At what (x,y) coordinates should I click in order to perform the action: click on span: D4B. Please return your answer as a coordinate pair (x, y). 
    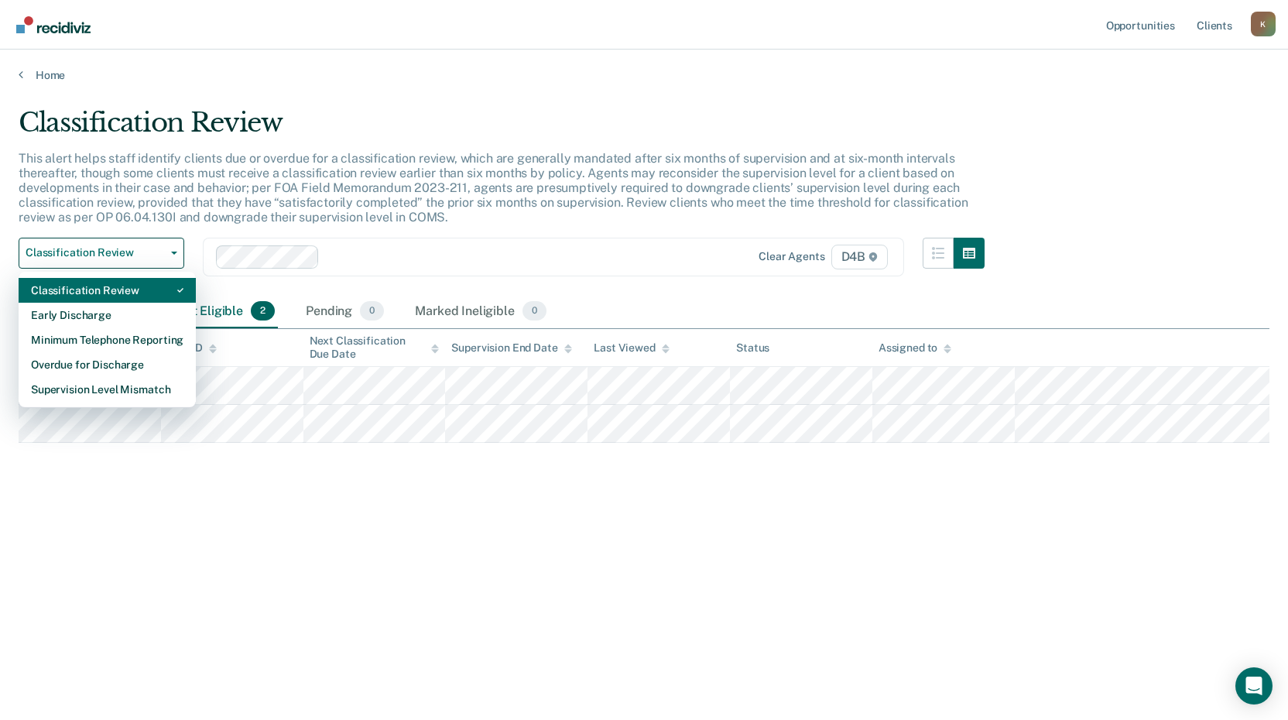
    Looking at the image, I should click on (859, 257).